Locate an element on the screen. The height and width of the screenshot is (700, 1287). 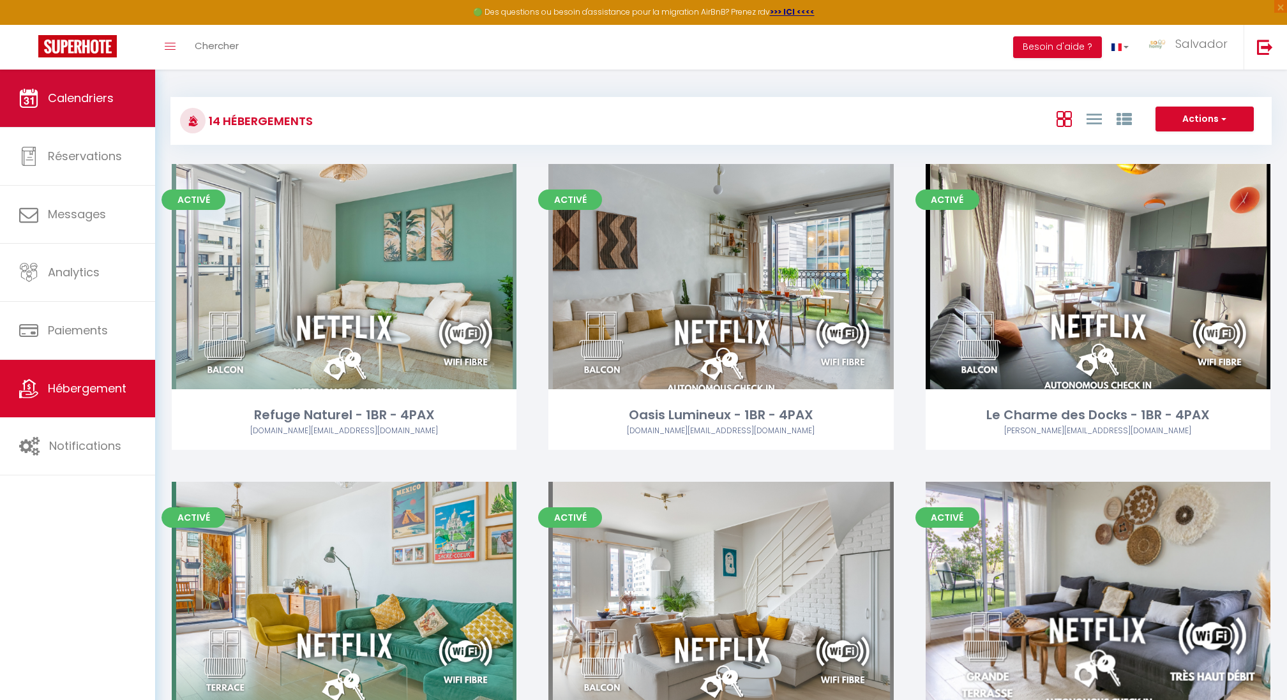
a: Vue en Box is located at coordinates (1064, 118).